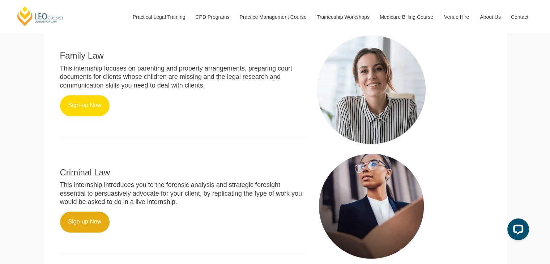  What do you see at coordinates (406, 17) in the screenshot?
I see `a: Medicare Billing Course` at bounding box center [406, 17].